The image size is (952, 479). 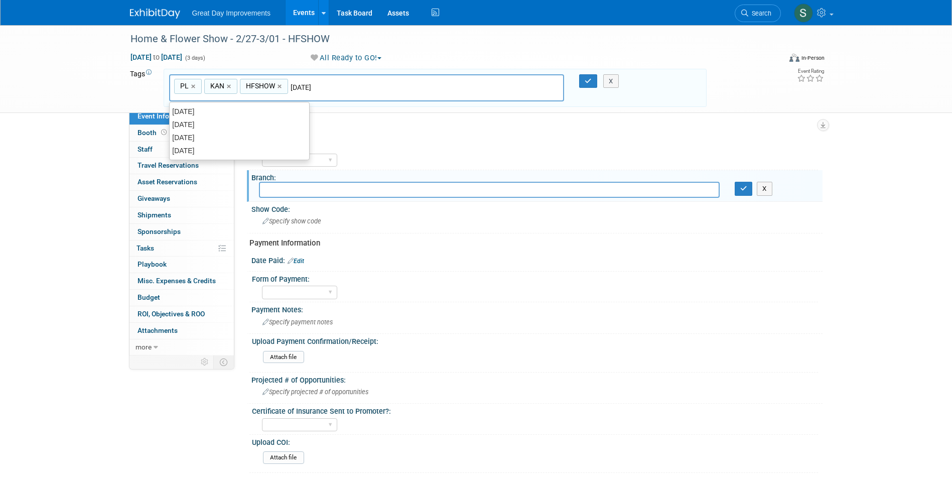 I want to click on span: Shipments, so click(x=154, y=215).